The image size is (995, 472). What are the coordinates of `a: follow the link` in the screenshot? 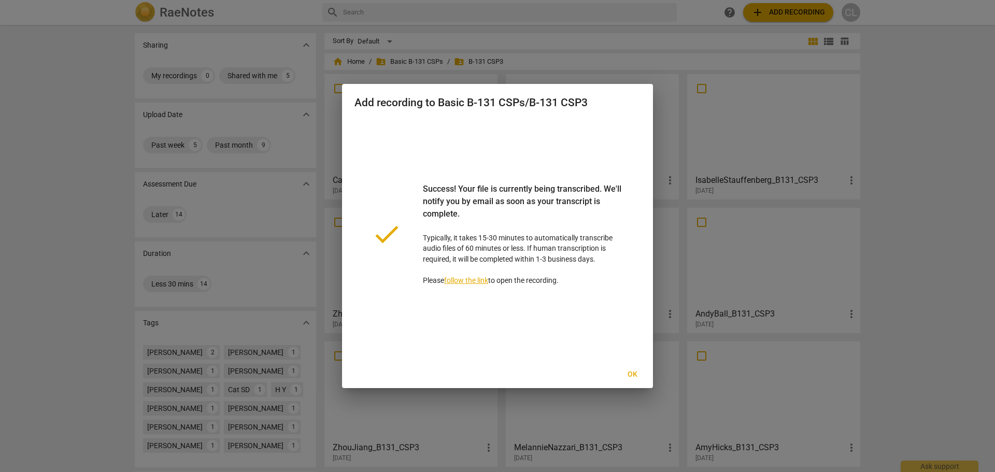 It's located at (466, 280).